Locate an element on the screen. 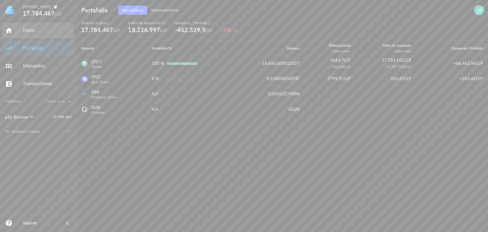  span: 17.784.165 is located at coordinates (393, 60).